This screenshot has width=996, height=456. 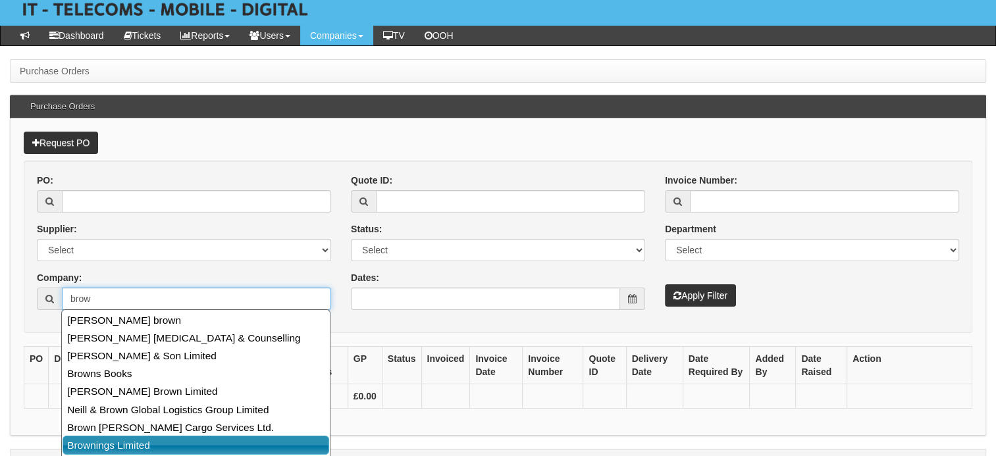 What do you see at coordinates (371, 180) in the screenshot?
I see `label: Quote ID:` at bounding box center [371, 180].